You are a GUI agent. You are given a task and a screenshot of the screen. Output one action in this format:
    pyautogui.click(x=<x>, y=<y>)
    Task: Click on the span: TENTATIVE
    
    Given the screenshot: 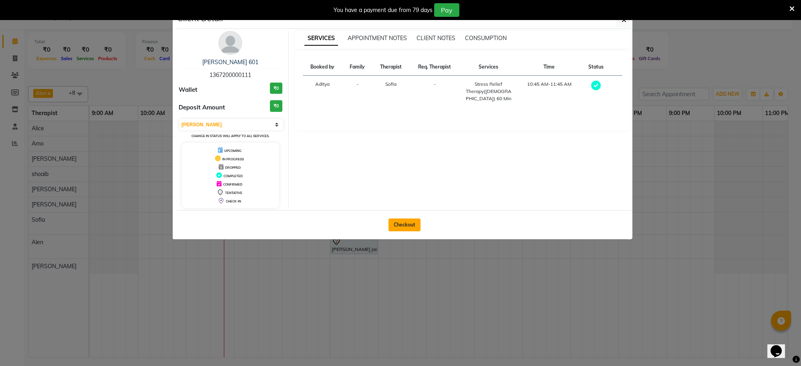 What is the action you would take?
    pyautogui.click(x=233, y=193)
    